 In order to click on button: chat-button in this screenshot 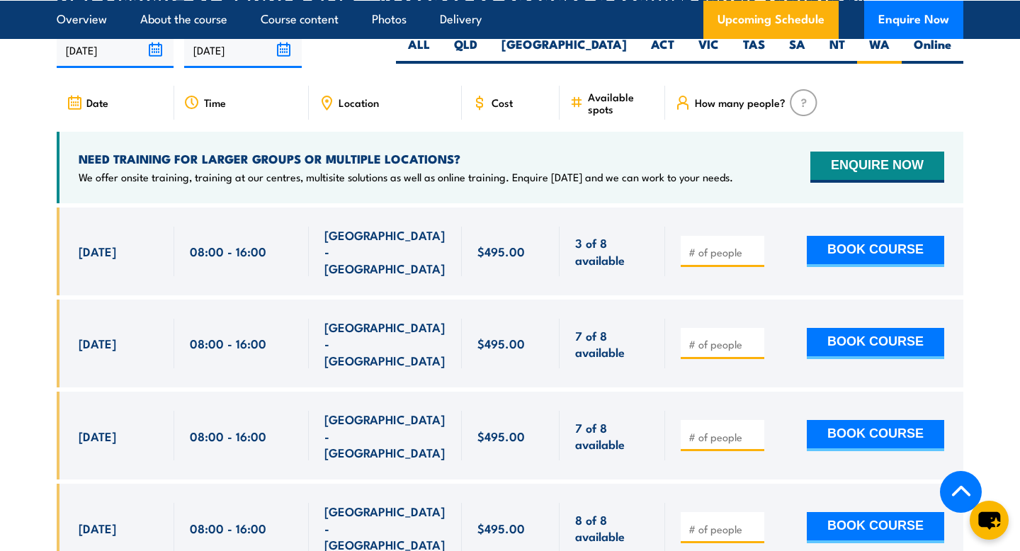, I will do `click(989, 520)`.